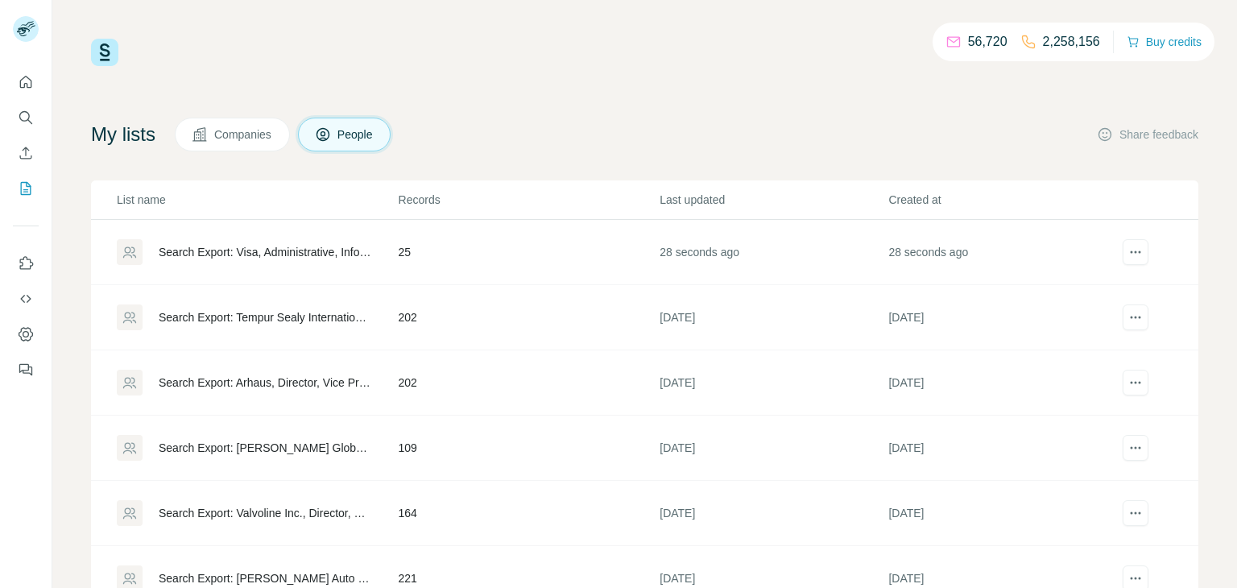 This screenshot has width=1237, height=588. Describe the element at coordinates (356, 134) in the screenshot. I see `span: People` at that location.